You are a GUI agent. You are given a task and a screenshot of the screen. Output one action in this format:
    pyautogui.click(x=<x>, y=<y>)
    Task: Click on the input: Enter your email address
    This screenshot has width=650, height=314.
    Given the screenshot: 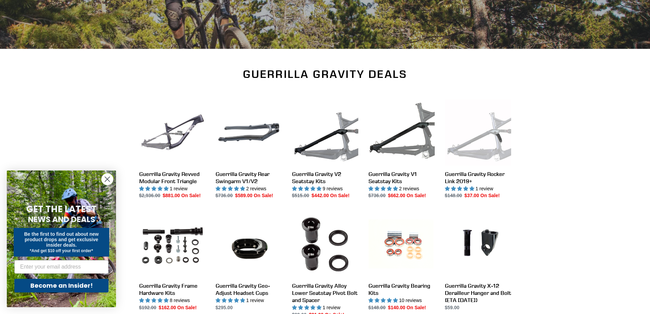 What is the action you would take?
    pyautogui.click(x=61, y=266)
    